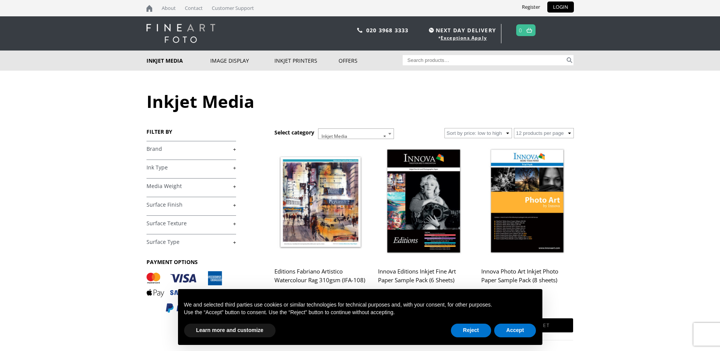  What do you see at coordinates (529, 30) in the screenshot?
I see `img: basket.svg` at bounding box center [529, 30].